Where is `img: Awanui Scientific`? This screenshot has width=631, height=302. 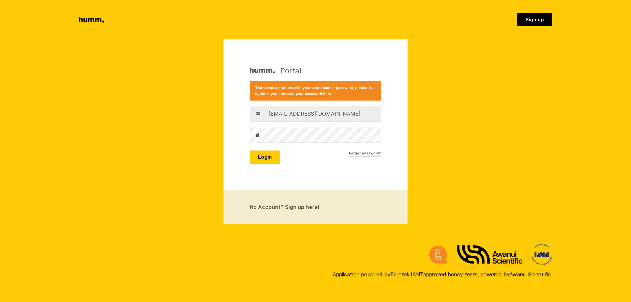 img: Awanui Scientific is located at coordinates (490, 255).